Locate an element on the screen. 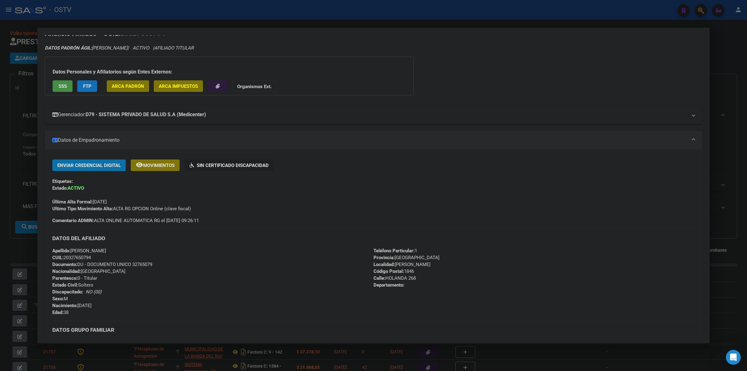 Image resolution: width=747 pixels, height=371 pixels. mat-panel-title: Datos de Empadronamiento is located at coordinates (370, 140).